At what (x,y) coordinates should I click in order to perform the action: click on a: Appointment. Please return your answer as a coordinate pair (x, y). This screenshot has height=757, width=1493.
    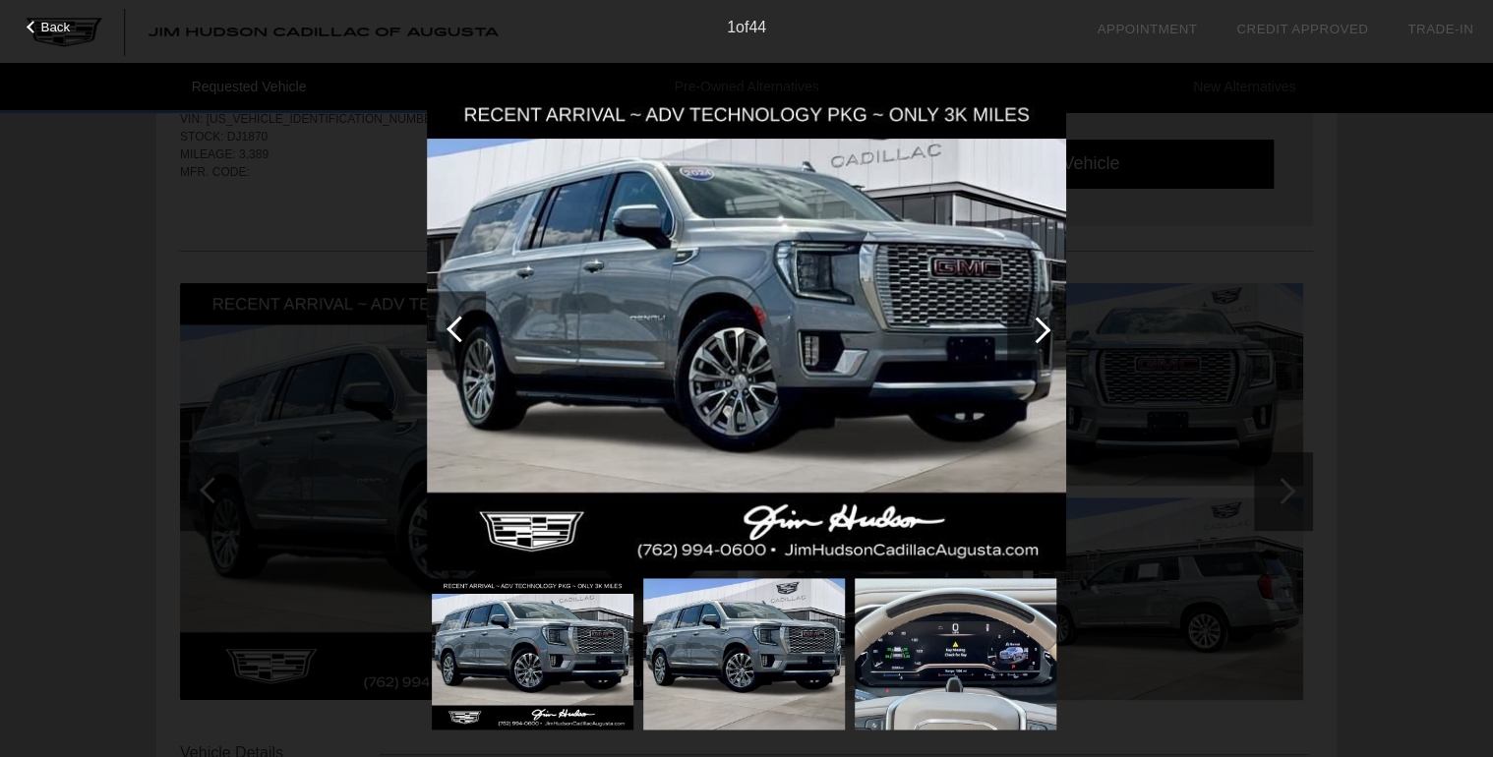
    Looking at the image, I should click on (1147, 29).